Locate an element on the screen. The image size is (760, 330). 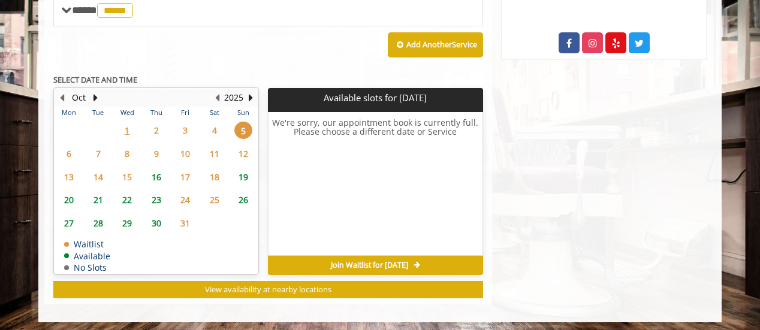
td: Select day1 is located at coordinates (127, 130).